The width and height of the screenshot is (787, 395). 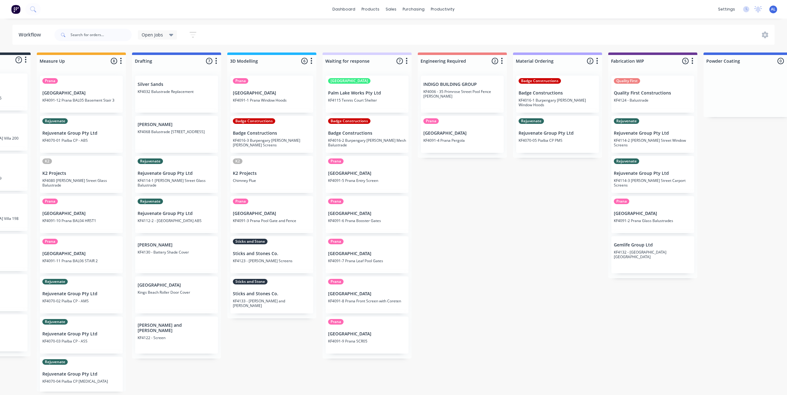 What do you see at coordinates (557, 134) in the screenshot?
I see `div: RejuvenateRejuvenate Group Pty LtdKF4070-05 Pialba CP PMS` at bounding box center [557, 134].